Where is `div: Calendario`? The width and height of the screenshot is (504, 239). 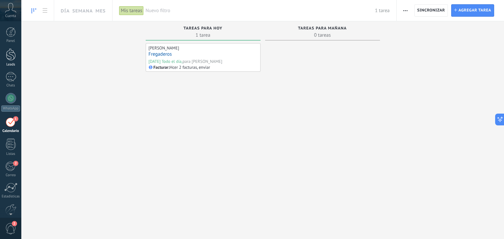 div: Calendario is located at coordinates (11, 131).